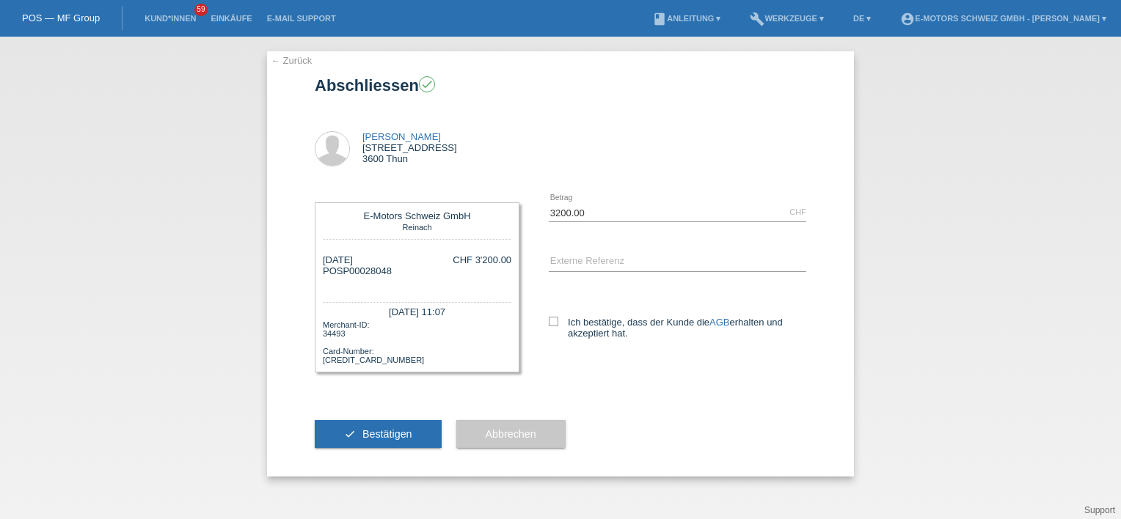  I want to click on div: CHF, so click(797, 212).